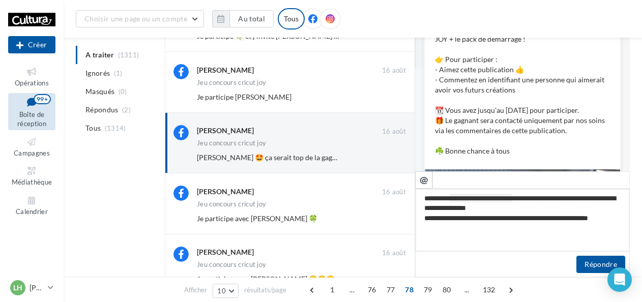 This screenshot has height=302, width=642. Describe the element at coordinates (123, 92) in the screenshot. I see `span: (0)` at that location.